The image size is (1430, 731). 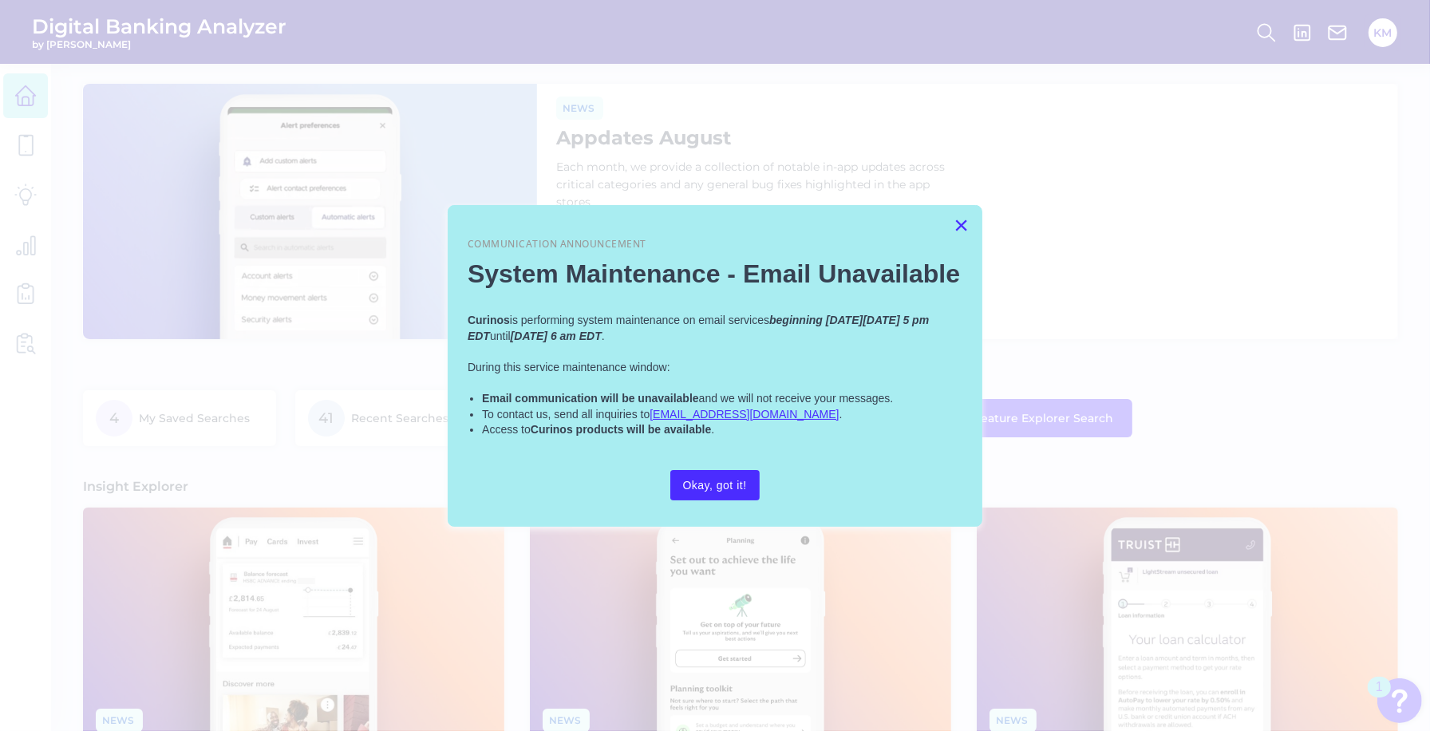 What do you see at coordinates (797, 398) in the screenshot?
I see `span: and we will not receive your messages.` at bounding box center [797, 398].